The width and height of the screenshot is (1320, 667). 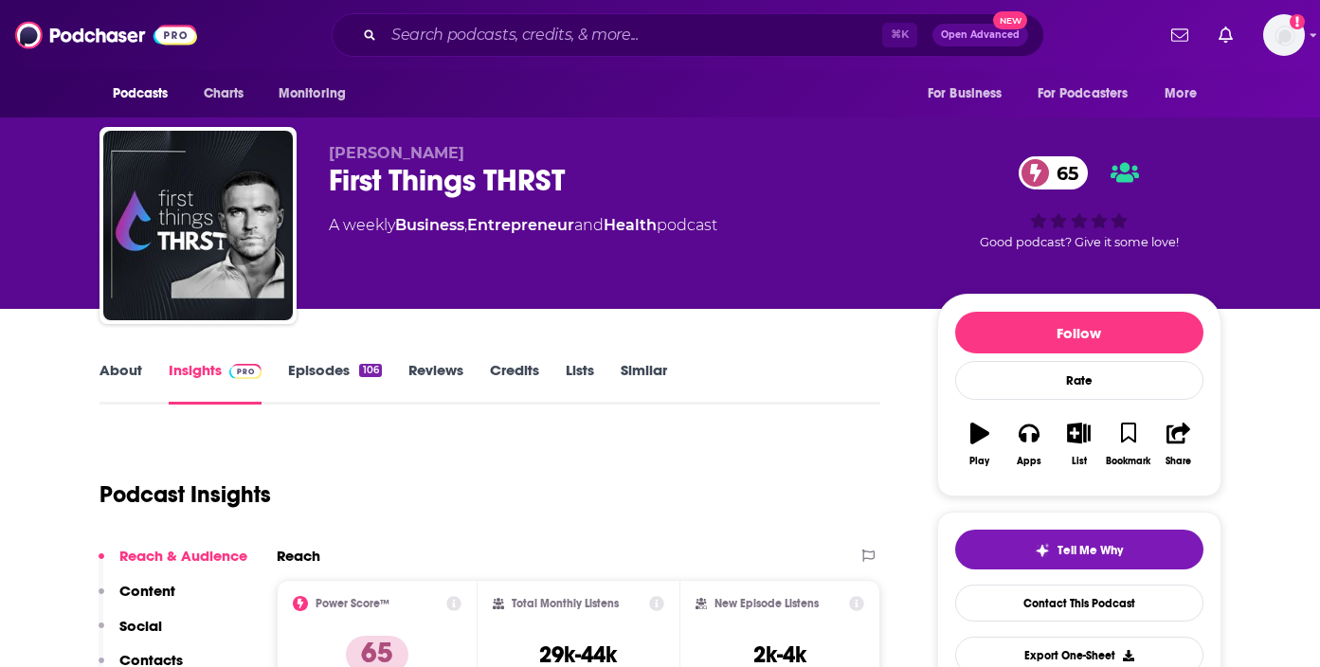 I want to click on a: First Things THRST, so click(x=198, y=226).